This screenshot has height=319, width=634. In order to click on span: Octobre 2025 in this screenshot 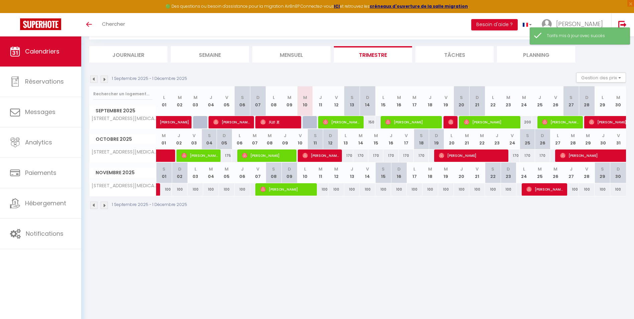, I will do `click(123, 139)`.